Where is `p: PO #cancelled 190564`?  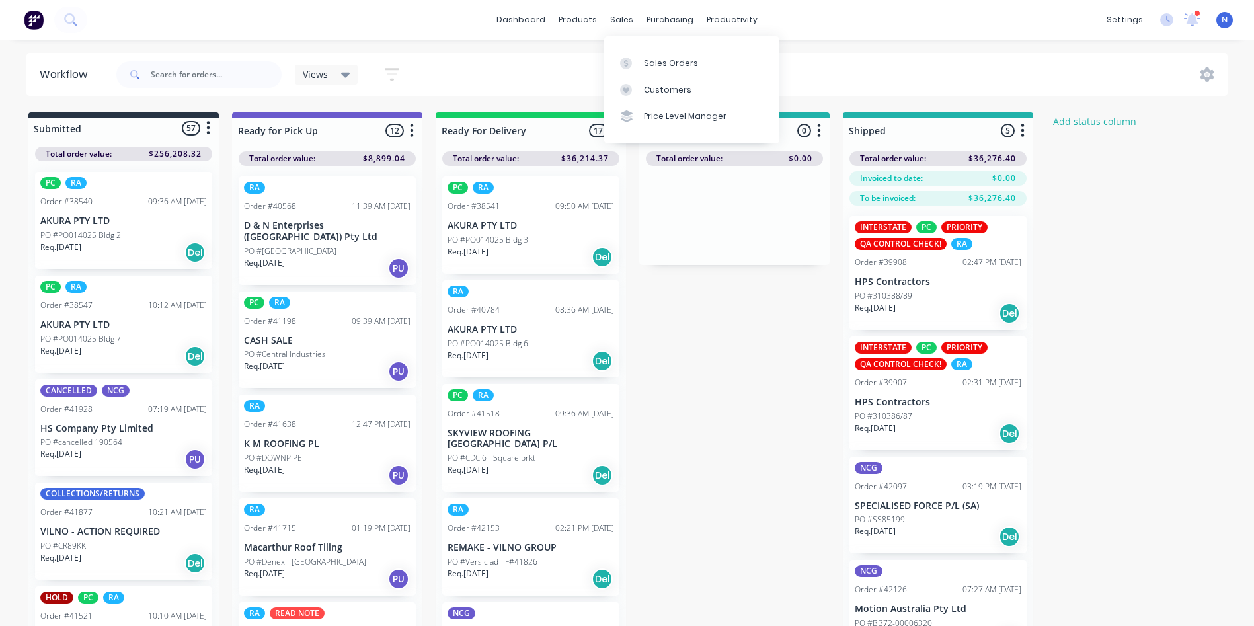 p: PO #cancelled 190564 is located at coordinates (81, 442).